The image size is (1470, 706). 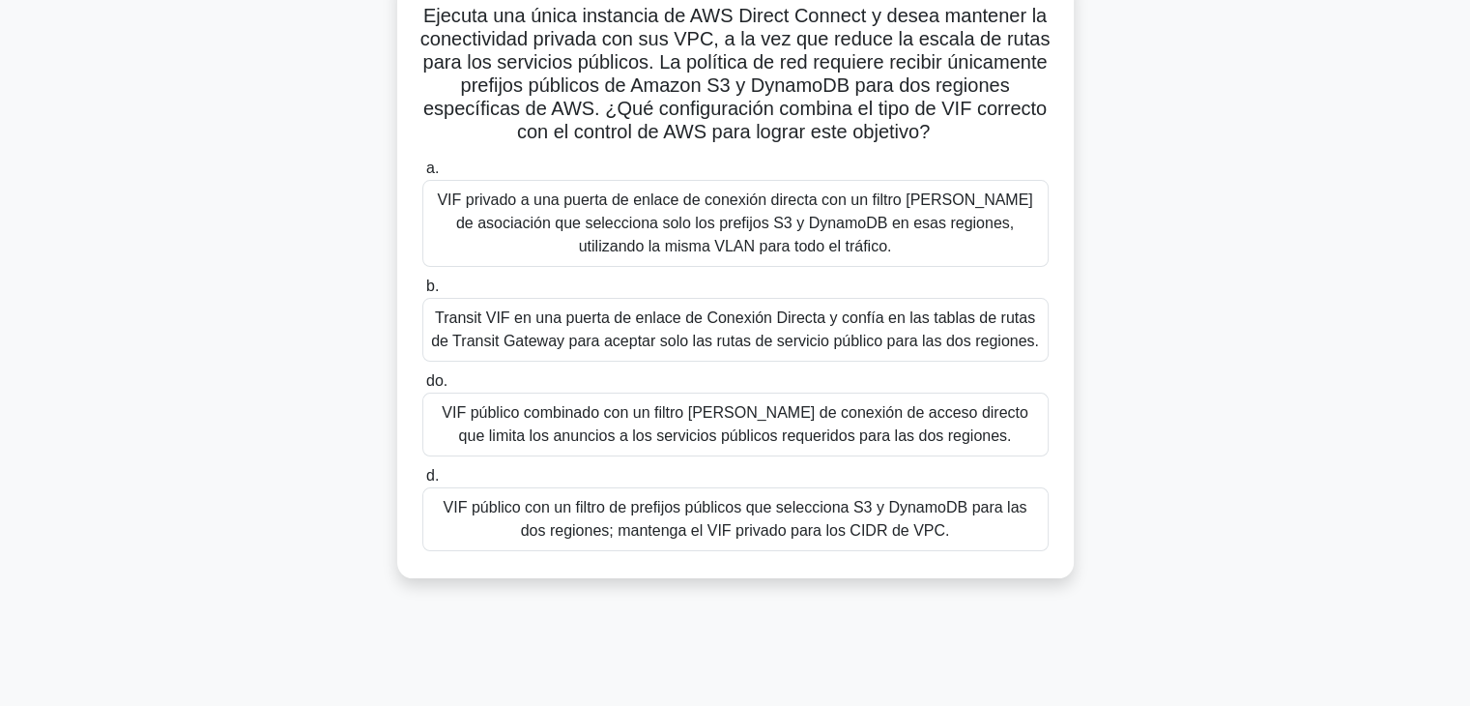 I want to click on font: b., so click(x=432, y=285).